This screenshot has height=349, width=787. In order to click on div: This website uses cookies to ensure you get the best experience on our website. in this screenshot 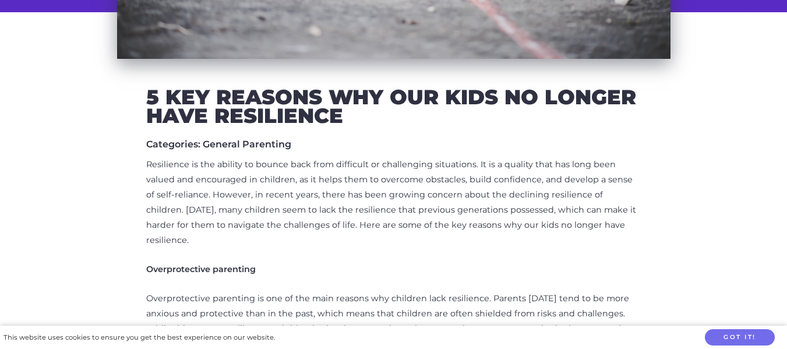, I will do `click(139, 337)`.